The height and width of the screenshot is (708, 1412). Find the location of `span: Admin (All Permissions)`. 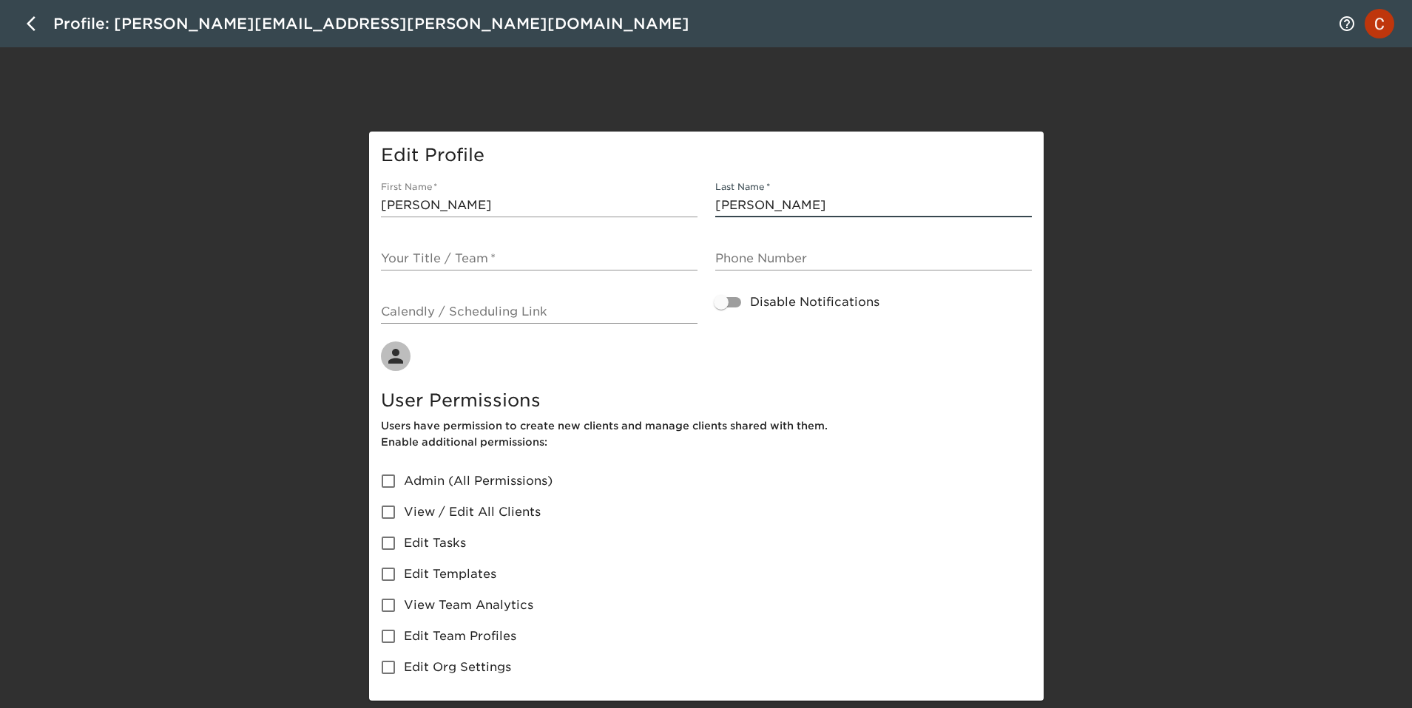

span: Admin (All Permissions) is located at coordinates (478, 481).